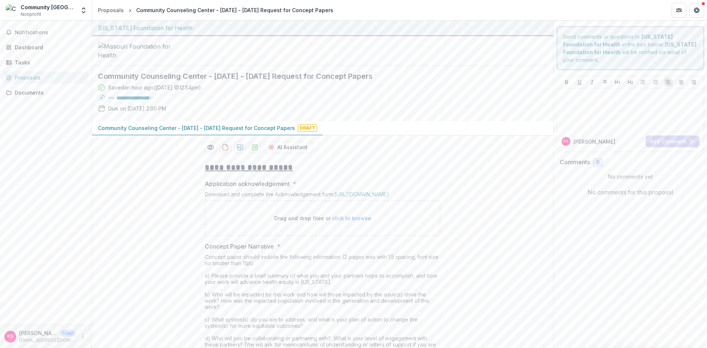 The image size is (707, 348). I want to click on span: Draft, so click(308, 128).